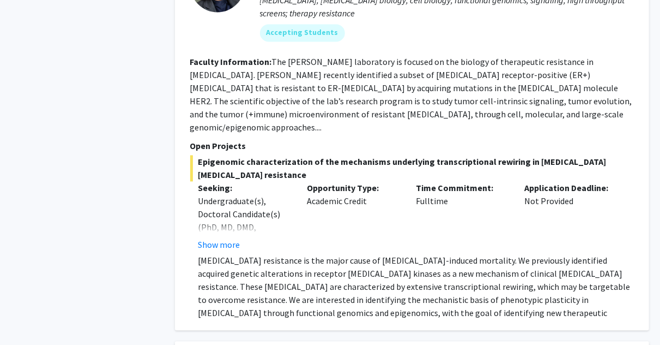  What do you see at coordinates (353, 216) in the screenshot?
I see `div: Academic Credit` at bounding box center [353, 216].